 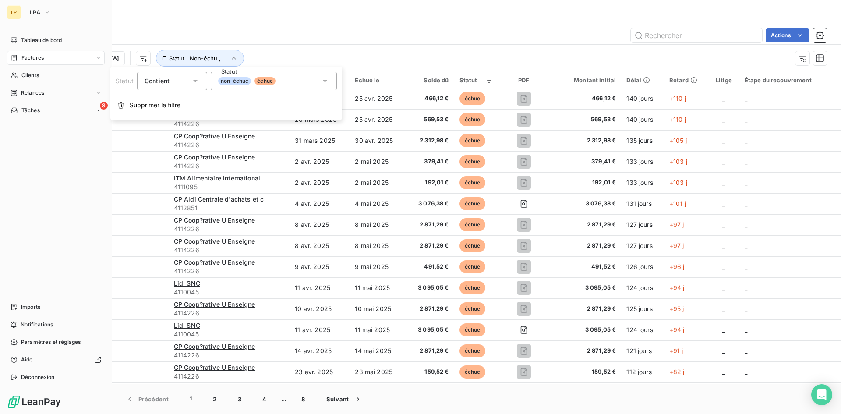 What do you see at coordinates (319, 267) in the screenshot?
I see `td: 9 avr. 2025` at bounding box center [319, 267].